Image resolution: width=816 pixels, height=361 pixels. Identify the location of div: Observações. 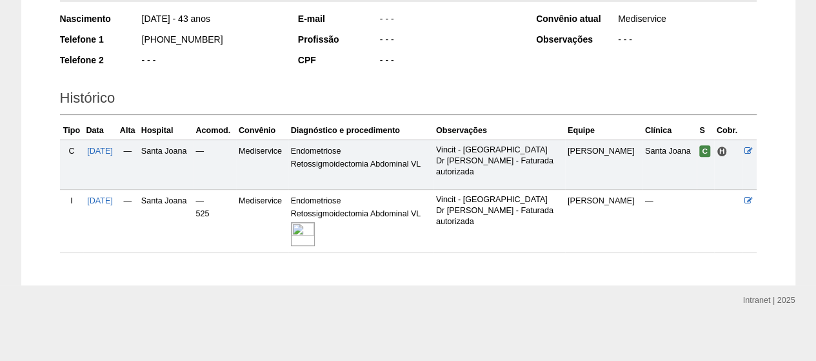
(576, 39).